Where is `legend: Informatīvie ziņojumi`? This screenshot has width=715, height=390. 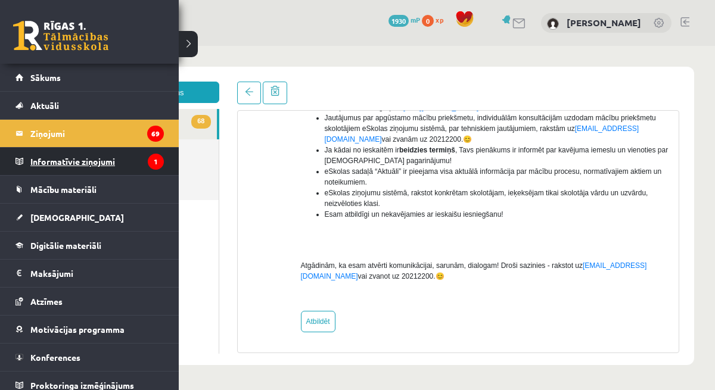 legend: Informatīvie ziņojumi is located at coordinates (97, 161).